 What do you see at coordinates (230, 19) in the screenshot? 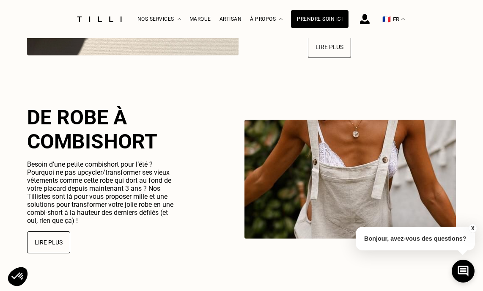
I see `a: Artisan` at bounding box center [230, 19].